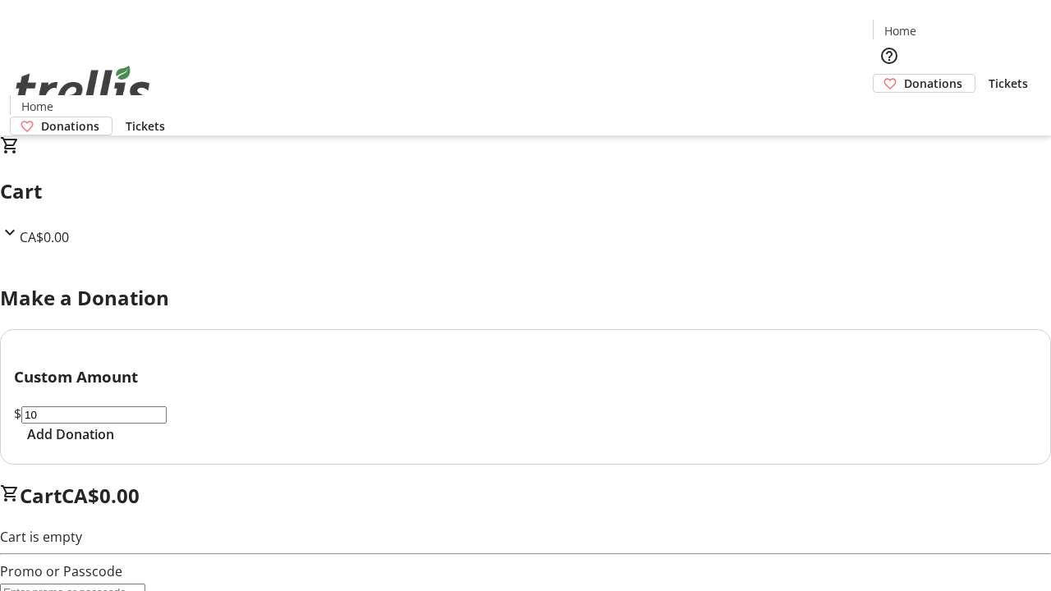  Describe the element at coordinates (71, 434) in the screenshot. I see `button: Add Donation` at that location.